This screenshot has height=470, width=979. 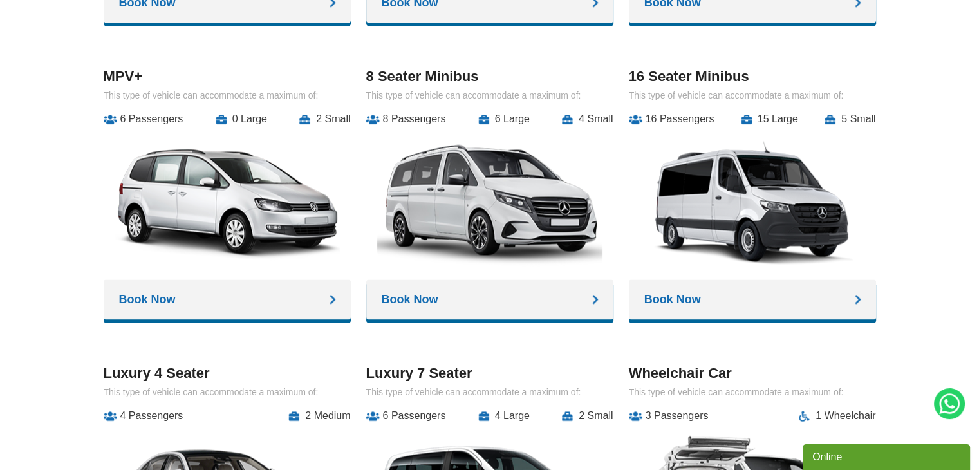 What do you see at coordinates (84, 15) in the screenshot?
I see `div: Online` at bounding box center [84, 15].